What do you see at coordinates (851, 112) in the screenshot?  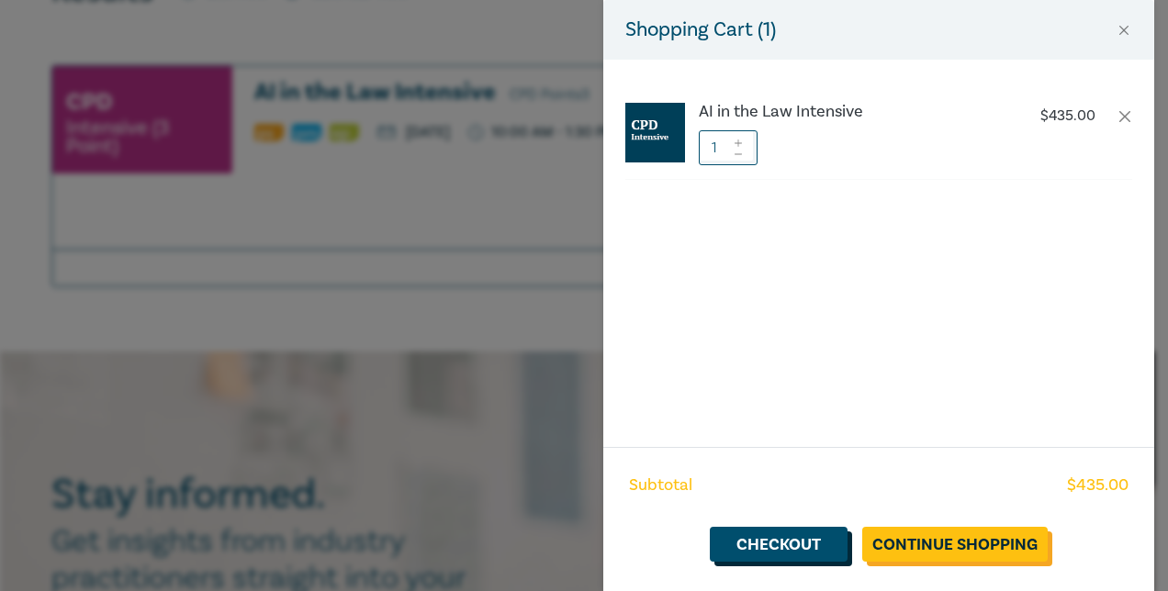 I see `h6: AI in the Law Intensive` at bounding box center [851, 112].